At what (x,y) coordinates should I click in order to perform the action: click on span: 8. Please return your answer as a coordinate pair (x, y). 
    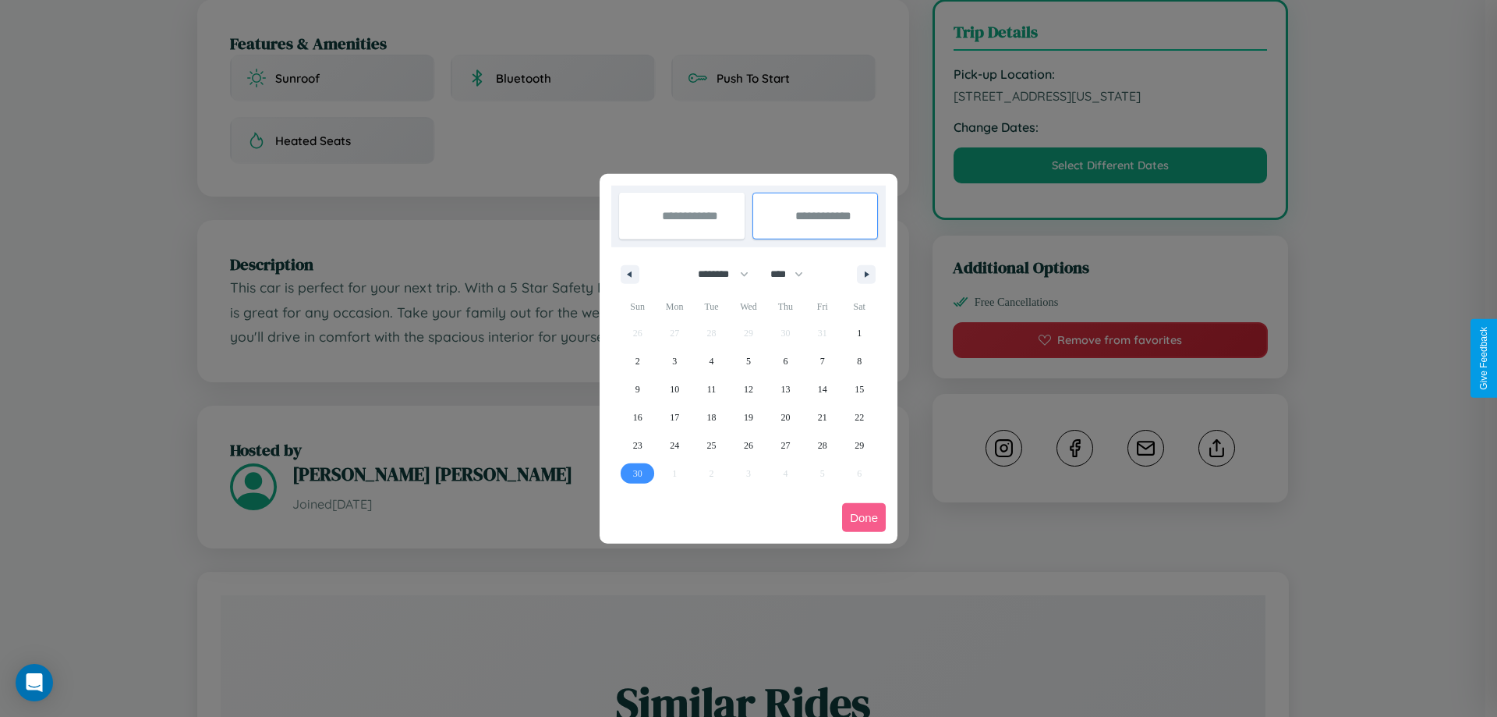
    Looking at the image, I should click on (859, 361).